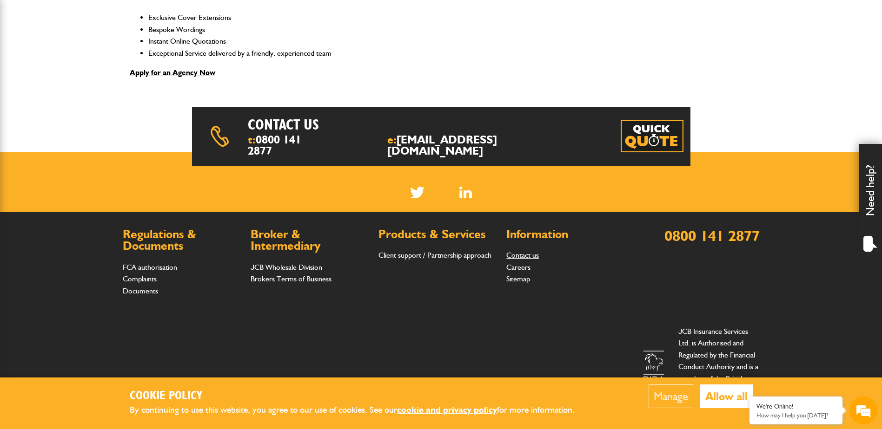 The height and width of the screenshot is (429, 882). Describe the element at coordinates (465, 145) in the screenshot. I see `span: e:` at that location.